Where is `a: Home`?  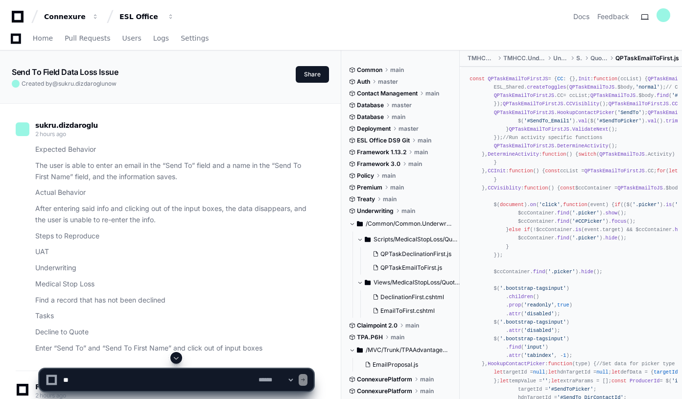 a: Home is located at coordinates (43, 39).